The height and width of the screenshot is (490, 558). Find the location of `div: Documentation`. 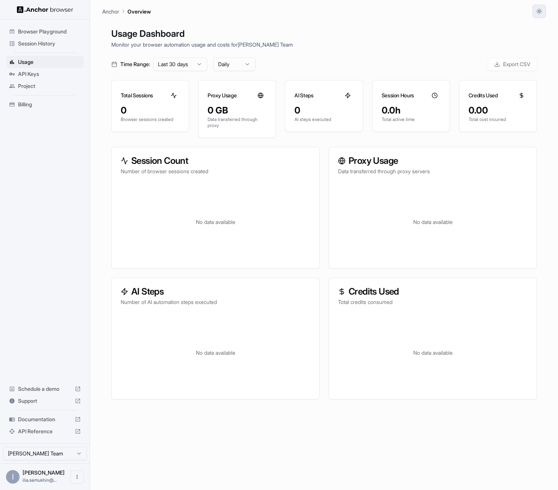

div: Documentation is located at coordinates (45, 419).